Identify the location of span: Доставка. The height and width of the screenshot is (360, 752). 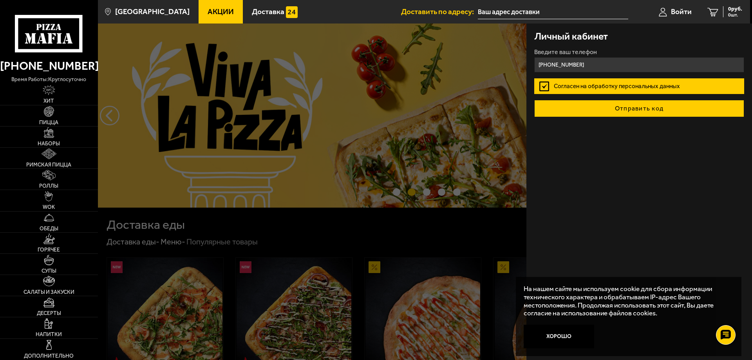
(268, 11).